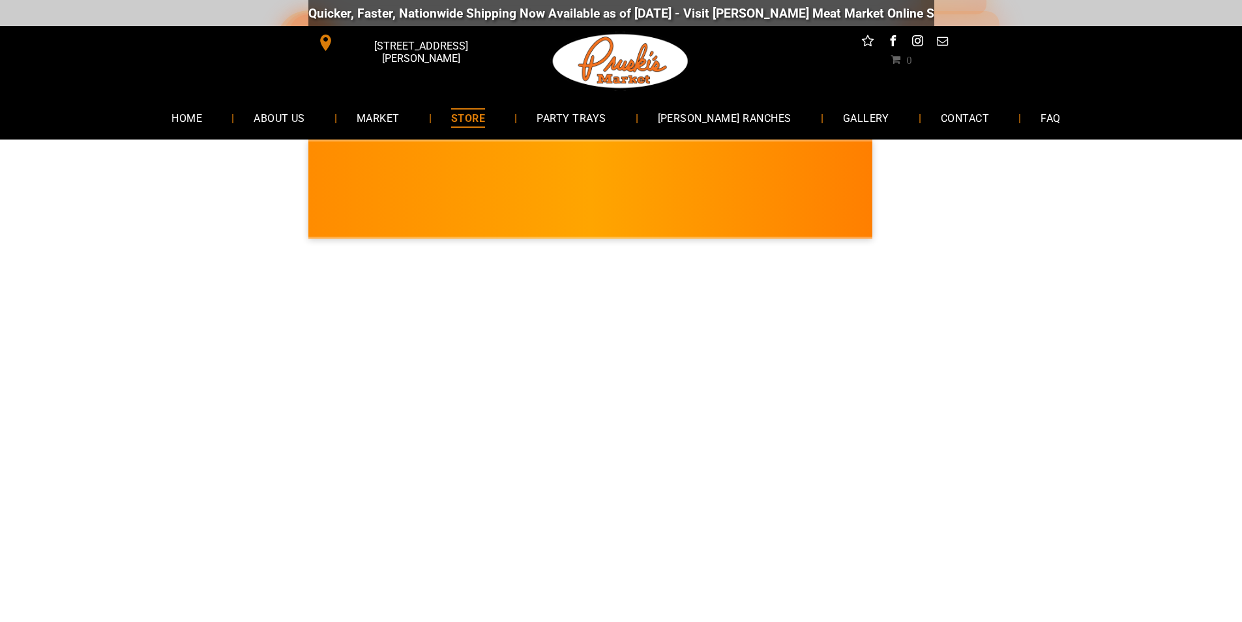  Describe the element at coordinates (571, 117) in the screenshot. I see `a: PARTY TRAYS` at that location.